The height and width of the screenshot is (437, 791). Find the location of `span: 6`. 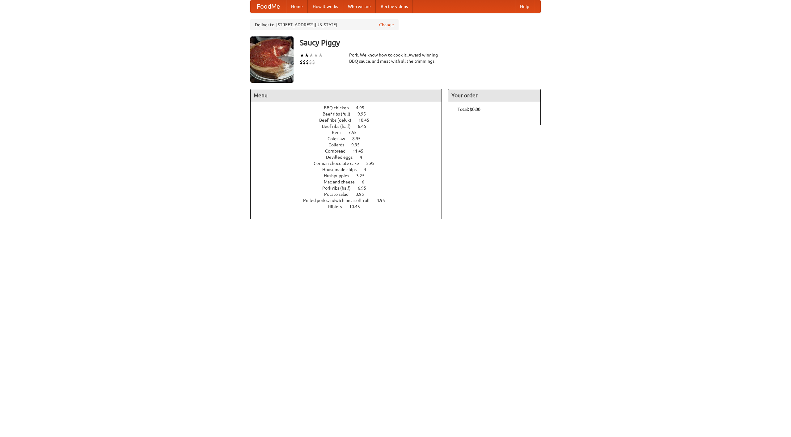

span: 6 is located at coordinates (366, 182).